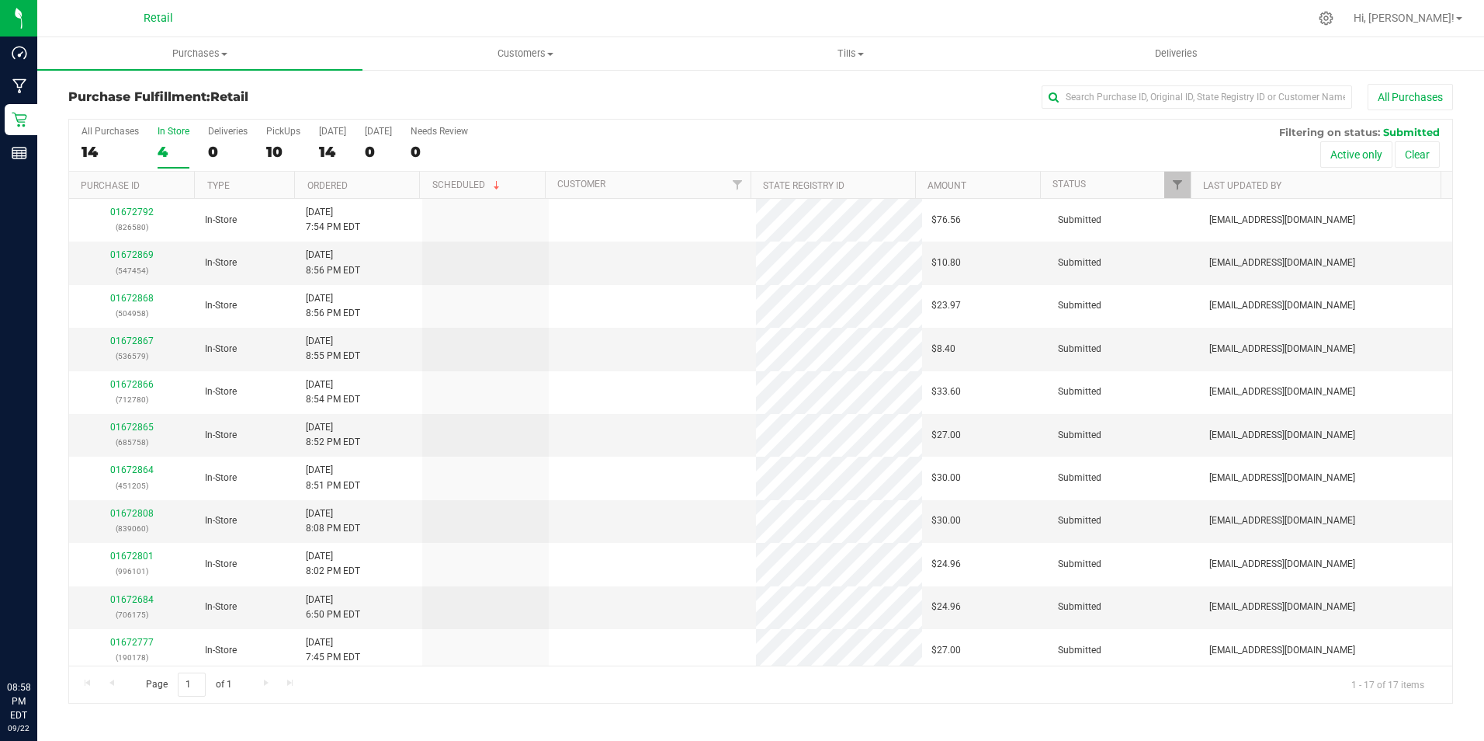 The height and width of the screenshot is (741, 1484). What do you see at coordinates (132, 399) in the screenshot?
I see `p: (712780)` at bounding box center [132, 399].